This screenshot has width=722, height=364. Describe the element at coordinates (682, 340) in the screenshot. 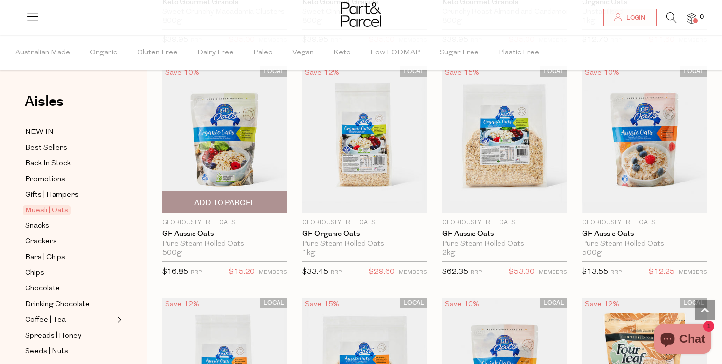

I see `inbox-online-store-chat: Shopify online store chat` at that location.